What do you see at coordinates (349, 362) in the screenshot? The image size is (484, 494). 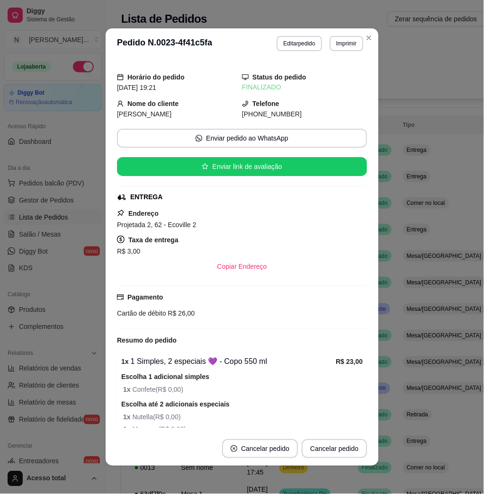 I see `strong: R$ 23,00` at bounding box center [349, 362].